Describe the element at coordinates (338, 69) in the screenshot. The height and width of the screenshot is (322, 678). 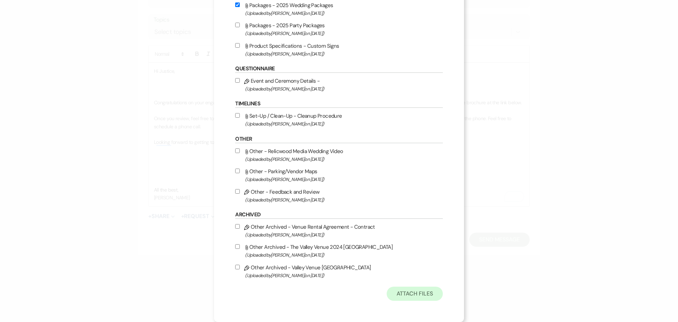
I see `h6: Questionnaire` at that location.